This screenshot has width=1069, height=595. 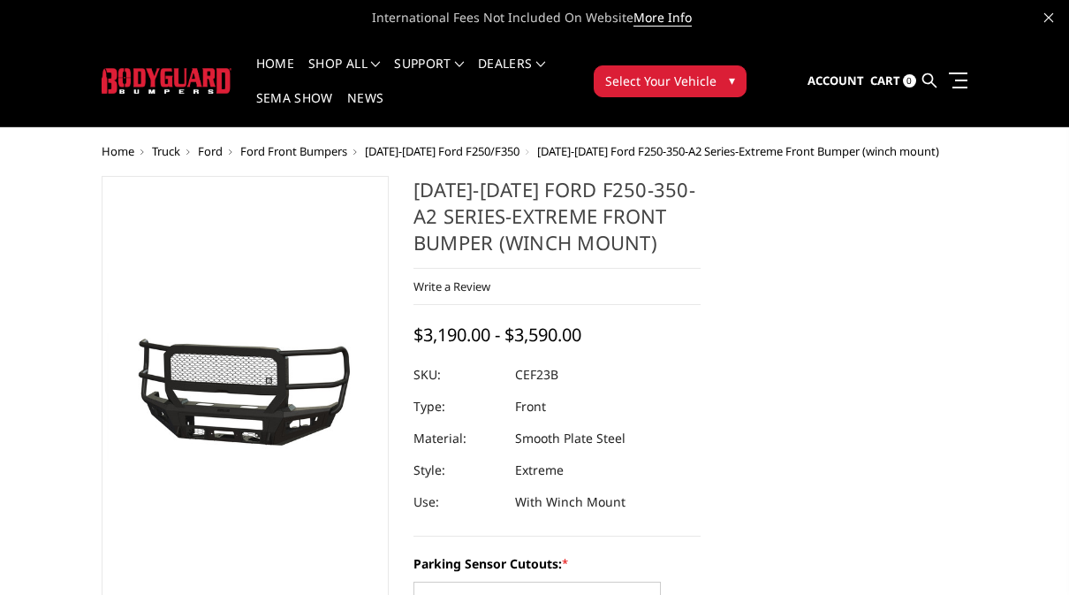 What do you see at coordinates (557, 563) in the screenshot?
I see `label: Parking Sensor Cutouts:` at bounding box center [557, 563].